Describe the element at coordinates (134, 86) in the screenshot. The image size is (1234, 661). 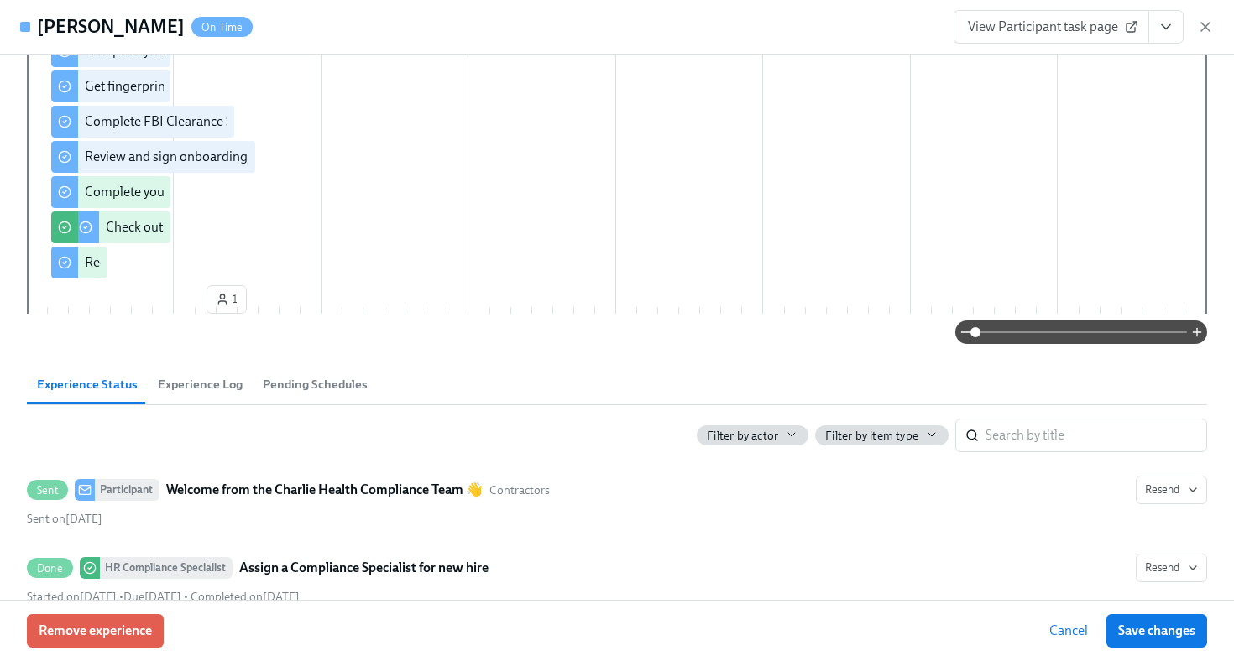
I see `div: Get fingerprinted` at that location.